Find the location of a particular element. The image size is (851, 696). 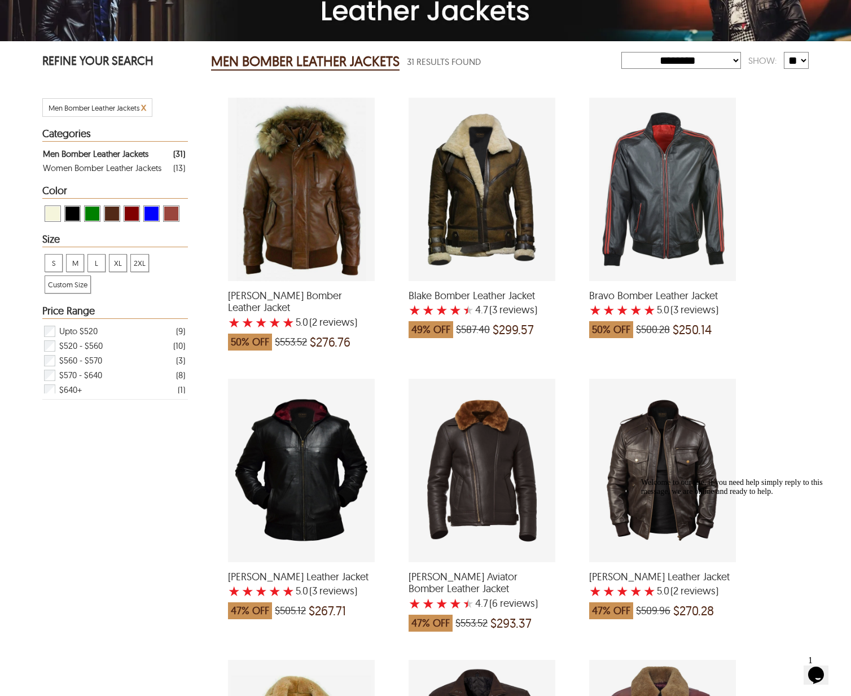

div: View XL Men Bomber Leather Jackets is located at coordinates (118, 263).